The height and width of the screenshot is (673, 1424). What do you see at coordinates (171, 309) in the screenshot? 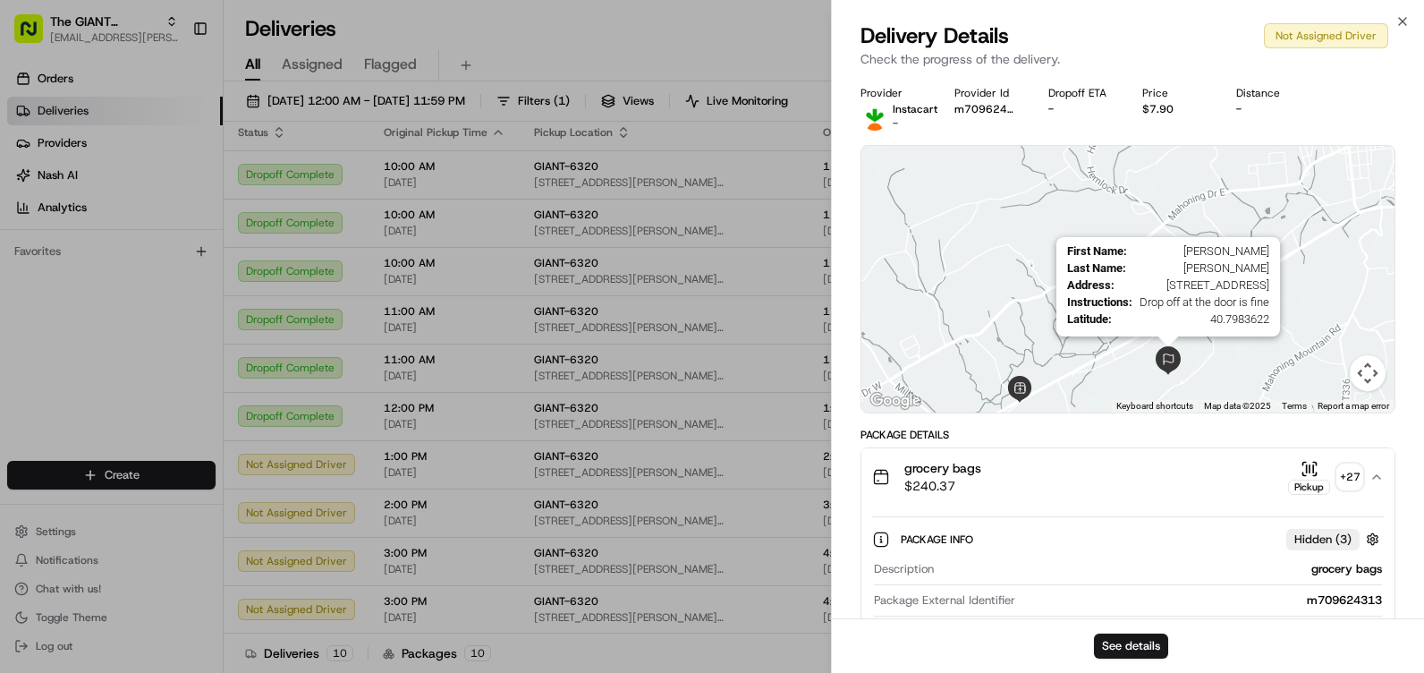
I see `a: Powered byPylon` at bounding box center [171, 309].